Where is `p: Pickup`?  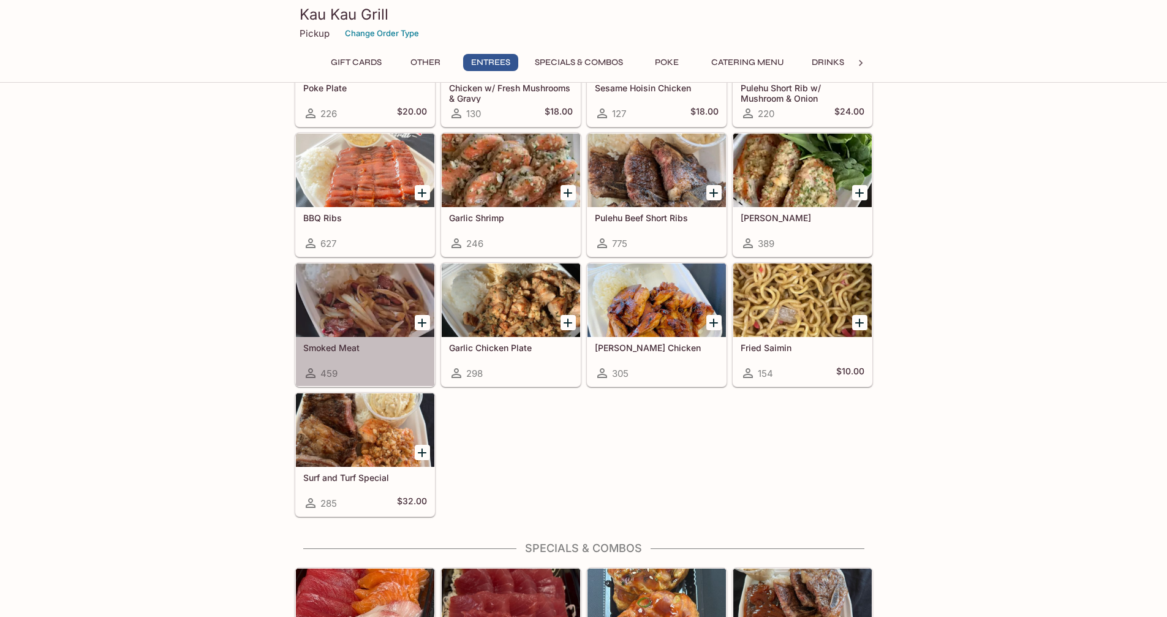
p: Pickup is located at coordinates (314, 33).